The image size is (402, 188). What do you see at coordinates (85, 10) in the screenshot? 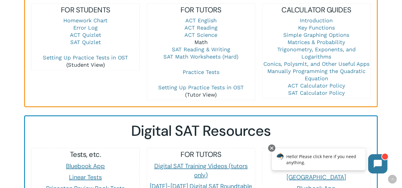
I see `h5: FOR STUDENTS` at bounding box center [85, 10].